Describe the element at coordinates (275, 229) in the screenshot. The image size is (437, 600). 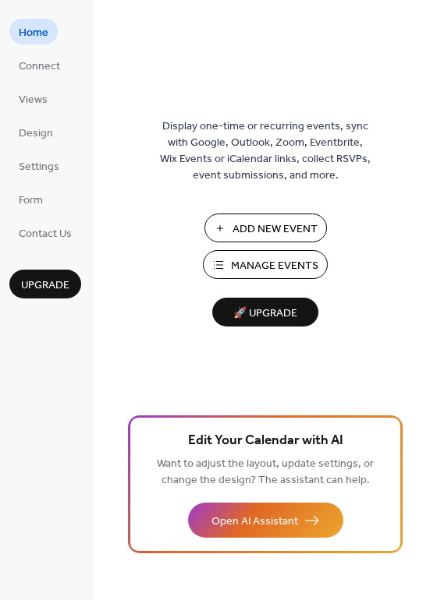
I see `span: Add New Event` at that location.